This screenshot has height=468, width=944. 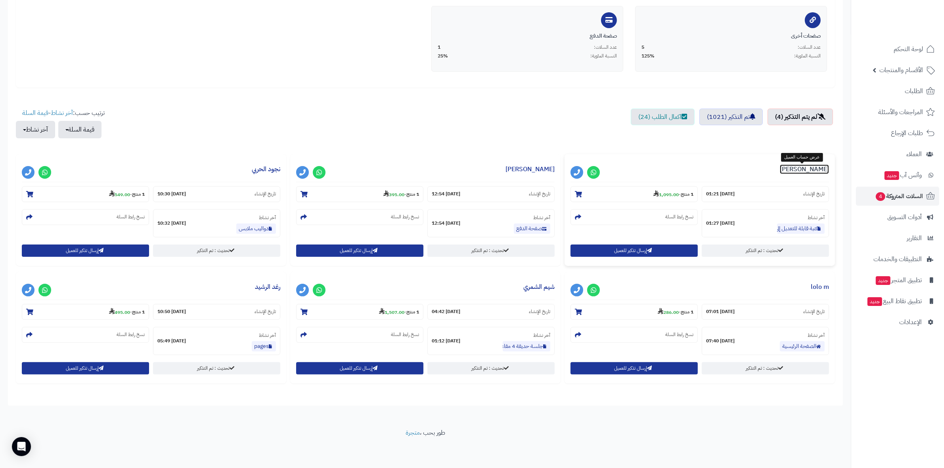 What do you see at coordinates (880, 197) in the screenshot?
I see `span: 4` at bounding box center [880, 197].